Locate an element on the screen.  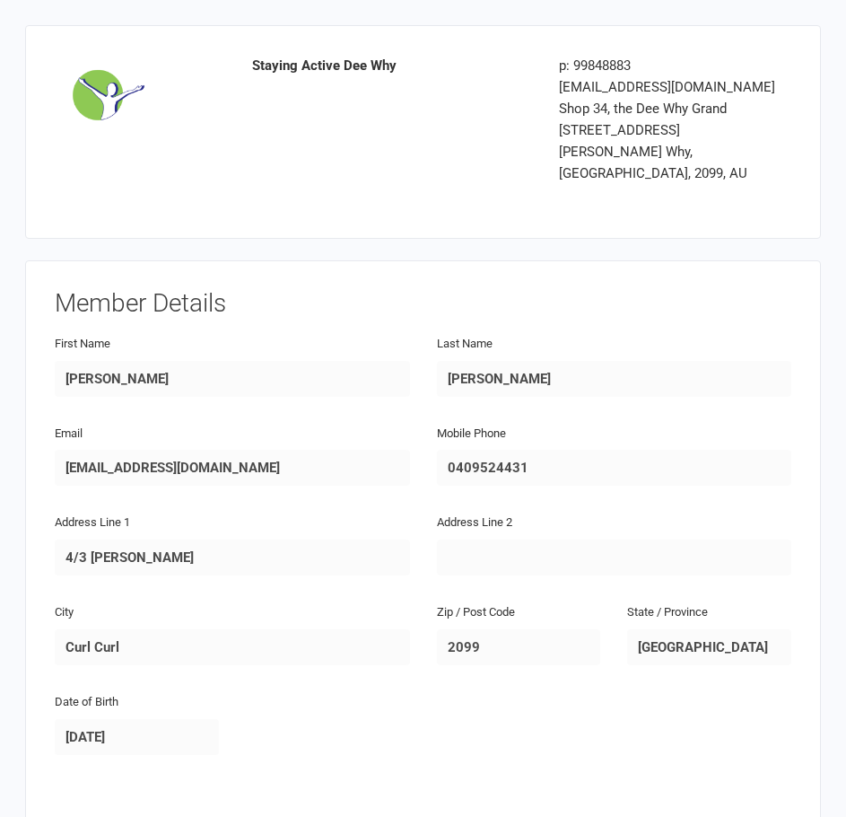
strong: Staying Active Dee Why is located at coordinates (324, 66).